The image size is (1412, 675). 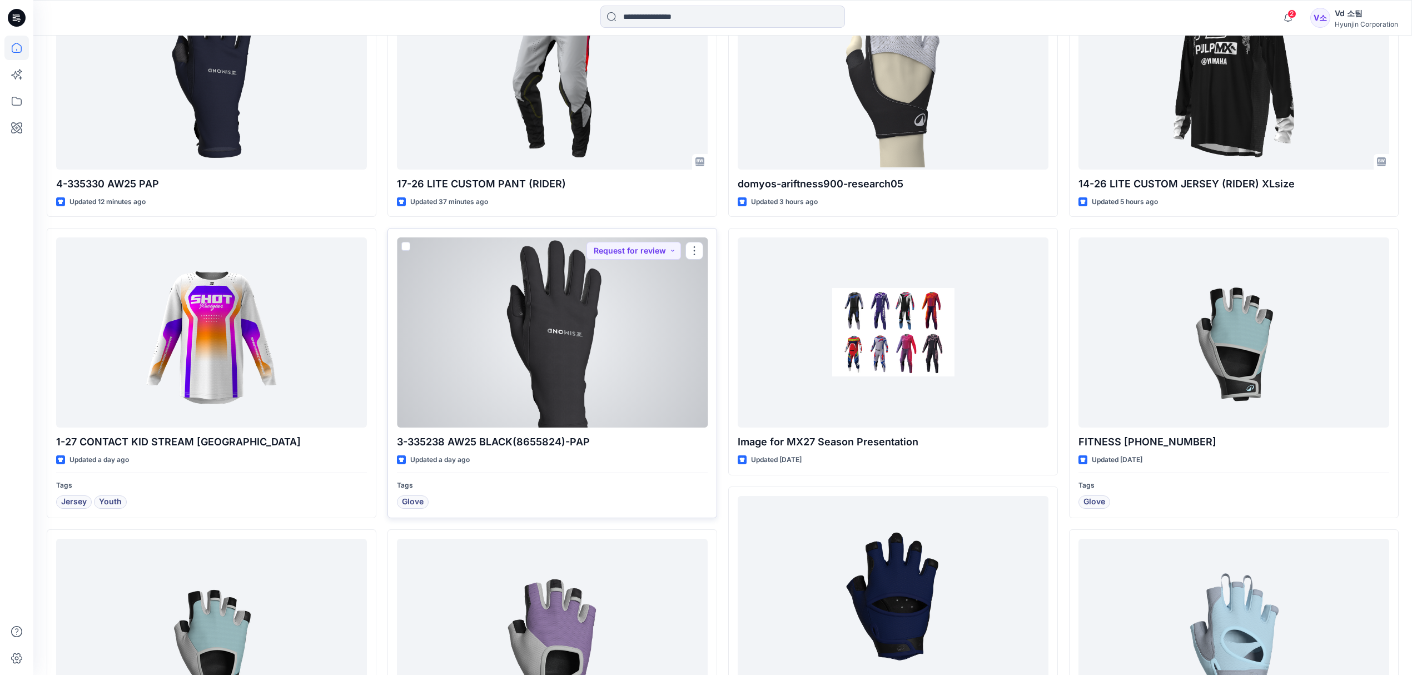 I want to click on span: 2, so click(x=1292, y=14).